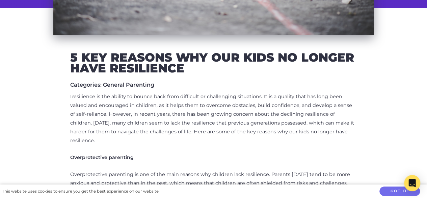 This screenshot has width=427, height=198. I want to click on strong: Overprotective parenting, so click(102, 157).